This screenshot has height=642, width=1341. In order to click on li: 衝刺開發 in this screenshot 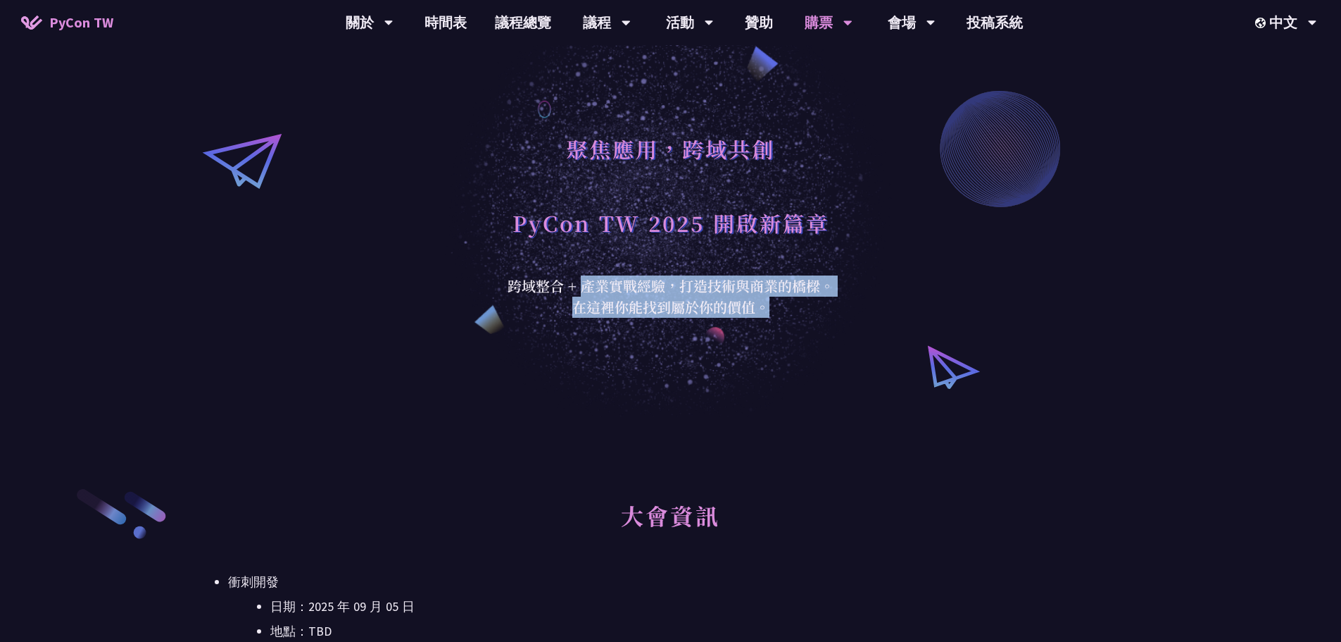, I will do `click(670, 606)`.